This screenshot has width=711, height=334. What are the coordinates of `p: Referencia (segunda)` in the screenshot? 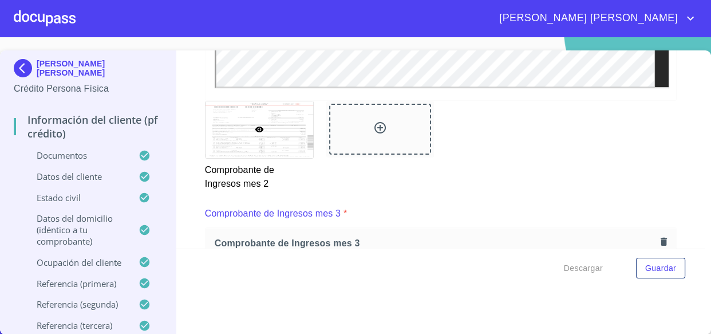 It's located at (76, 304).